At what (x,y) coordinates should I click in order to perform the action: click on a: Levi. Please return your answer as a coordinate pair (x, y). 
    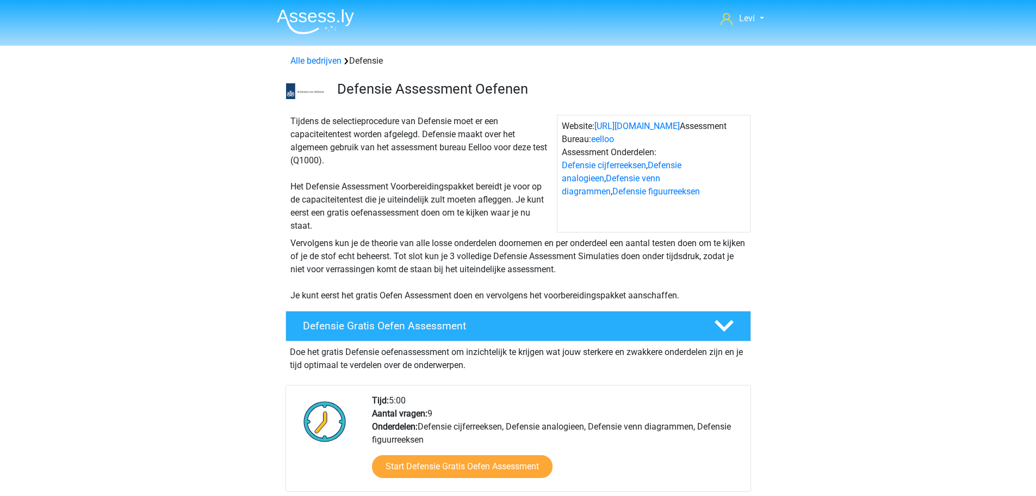
    Looking at the image, I should click on (742, 18).